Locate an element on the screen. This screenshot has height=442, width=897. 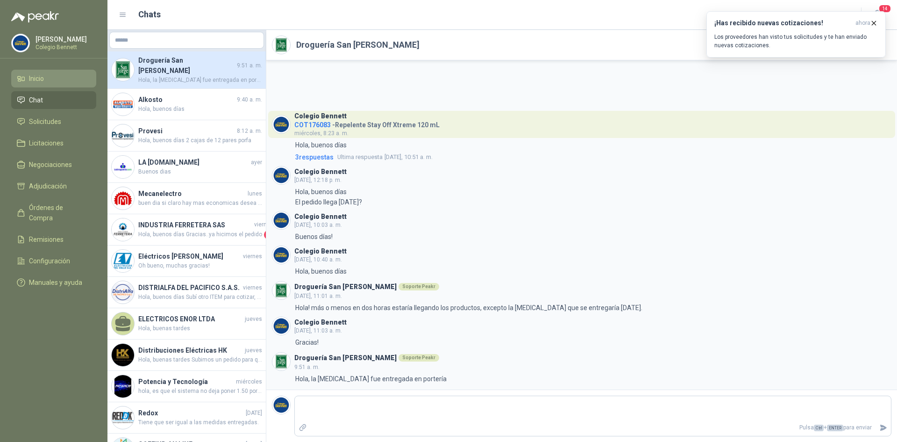
span: Remisiones is located at coordinates (46, 239).